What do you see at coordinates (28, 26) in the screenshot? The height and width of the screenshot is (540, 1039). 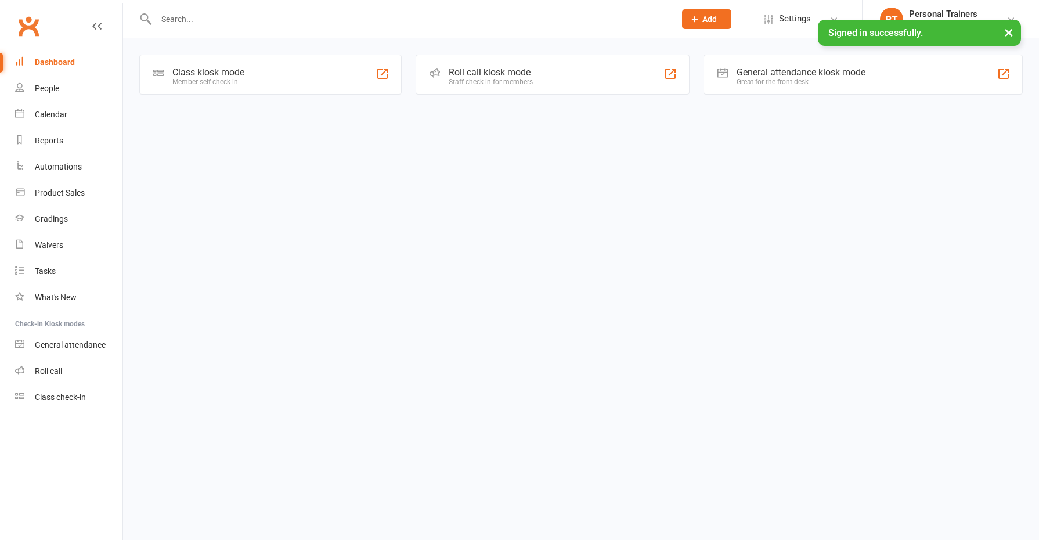 I see `a: Clubworx` at bounding box center [28, 26].